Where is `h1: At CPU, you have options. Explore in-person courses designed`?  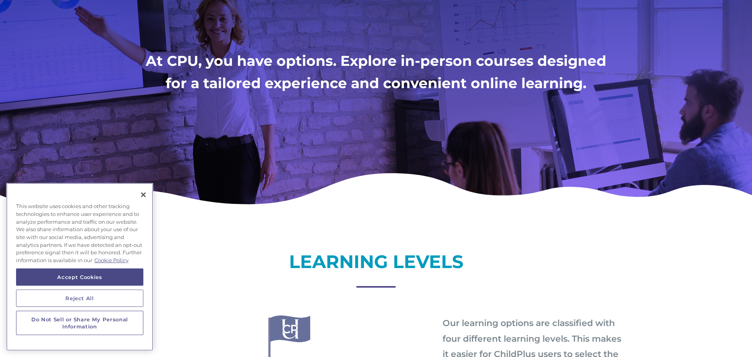
h1: At CPU, you have options. Explore in-person courses designed is located at coordinates (376, 63).